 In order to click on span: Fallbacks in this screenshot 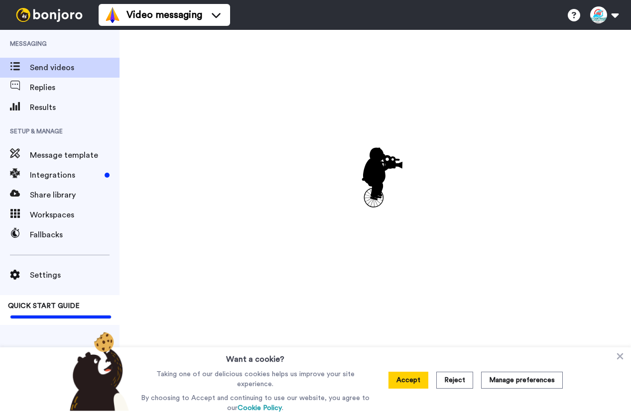, I will do `click(75, 235)`.